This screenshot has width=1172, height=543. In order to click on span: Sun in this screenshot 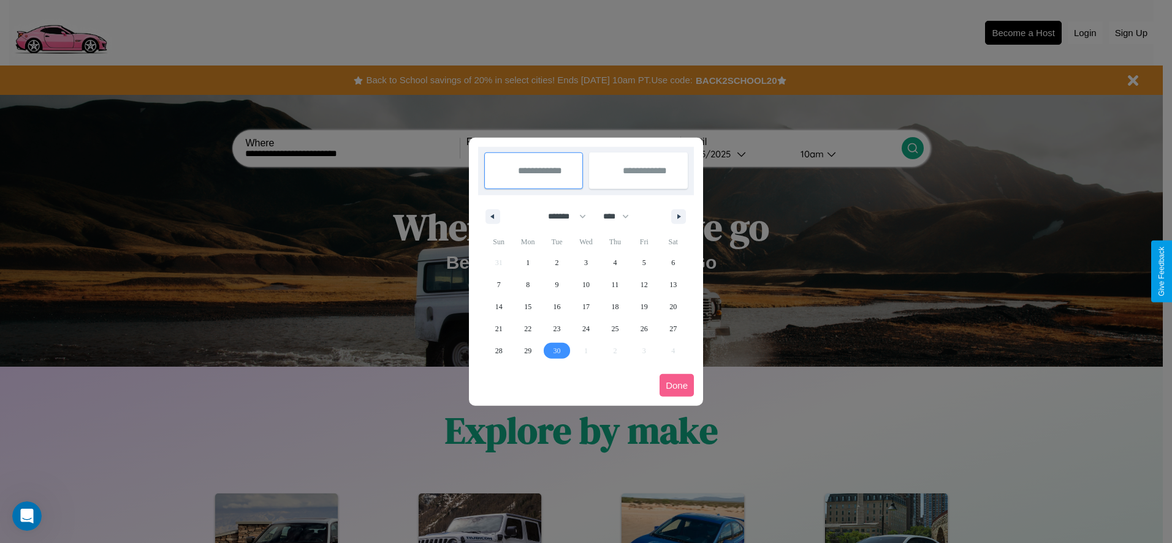, I will do `click(498, 242)`.